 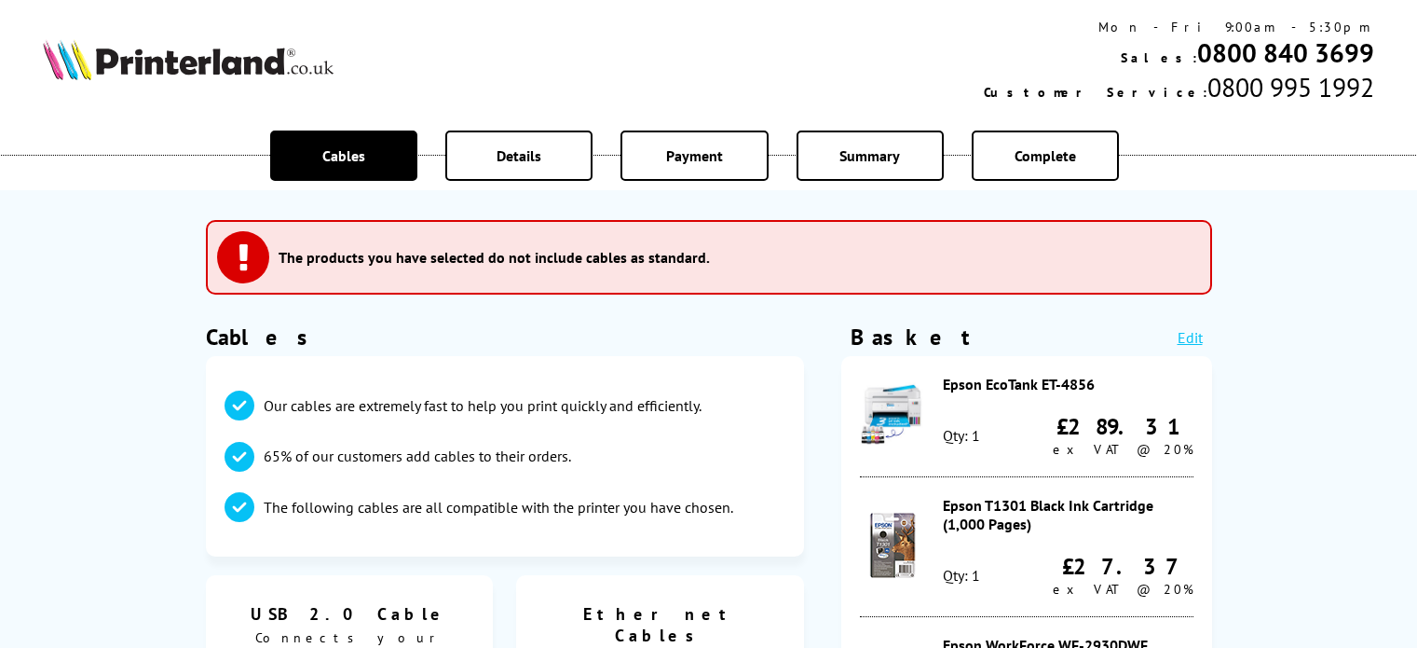 What do you see at coordinates (869, 156) in the screenshot?
I see `span: Summary` at bounding box center [869, 156].